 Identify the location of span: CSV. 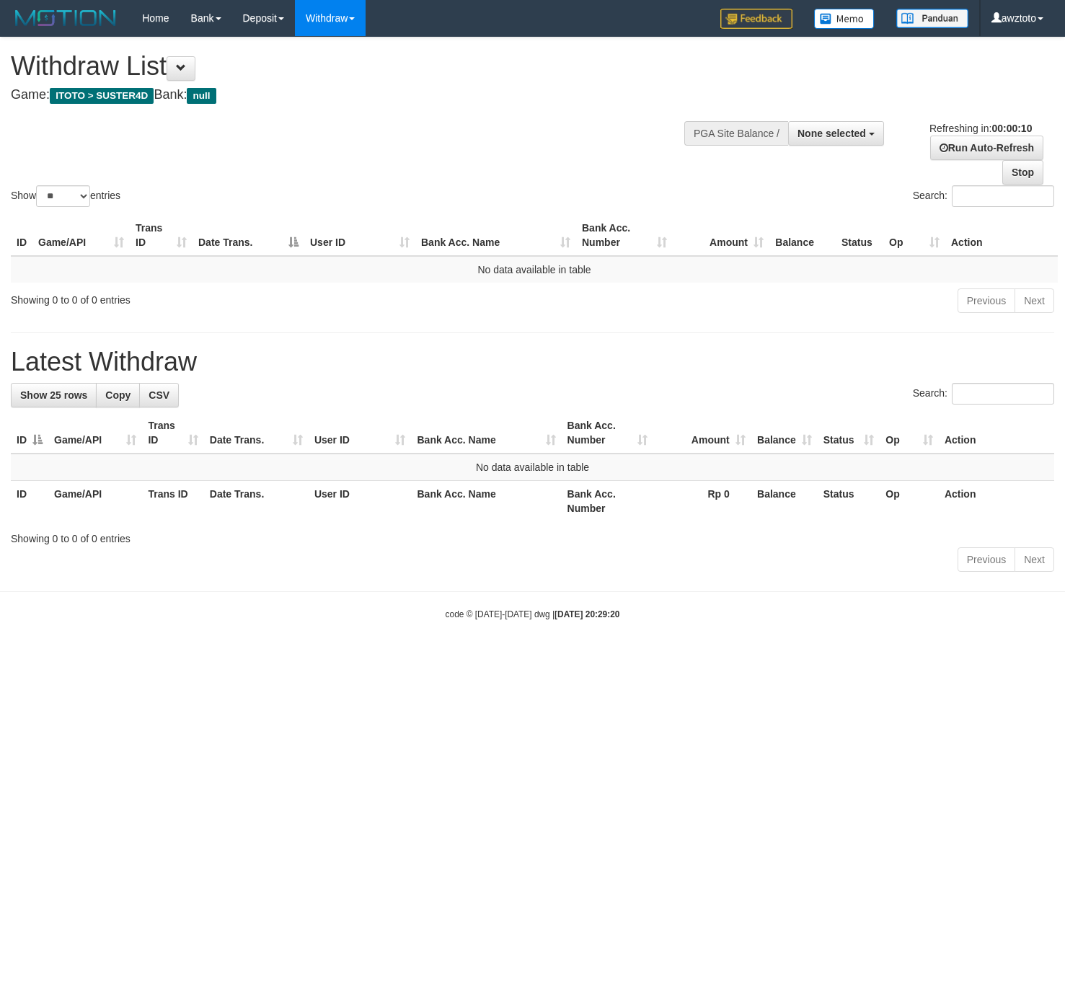
(159, 395).